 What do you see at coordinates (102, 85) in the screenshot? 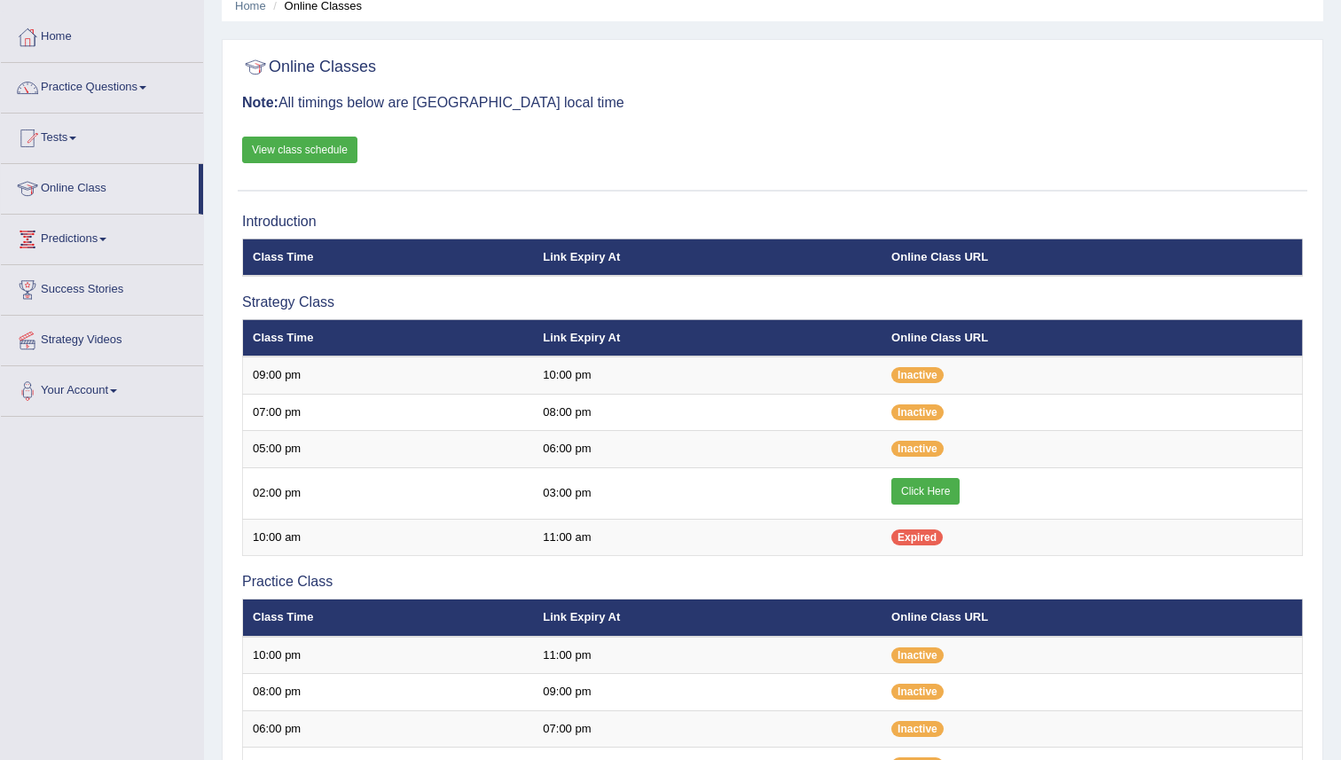
I see `a: Practice Questions` at bounding box center [102, 85].